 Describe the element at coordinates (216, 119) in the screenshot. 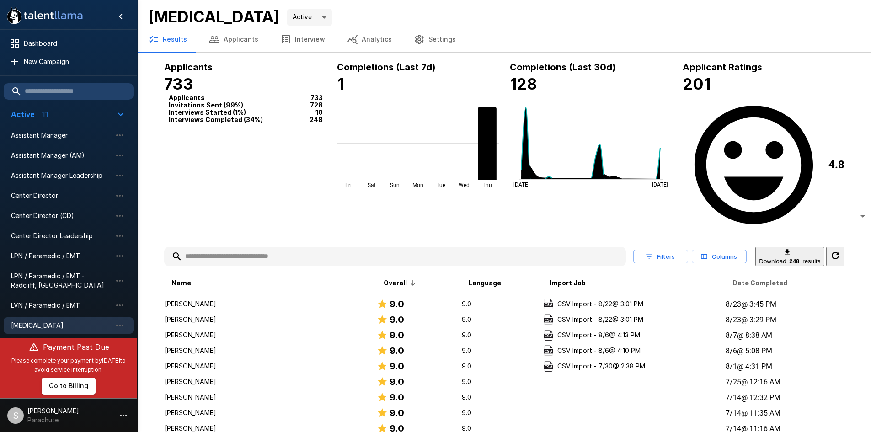

I see `p: Interviews Completed` at that location.